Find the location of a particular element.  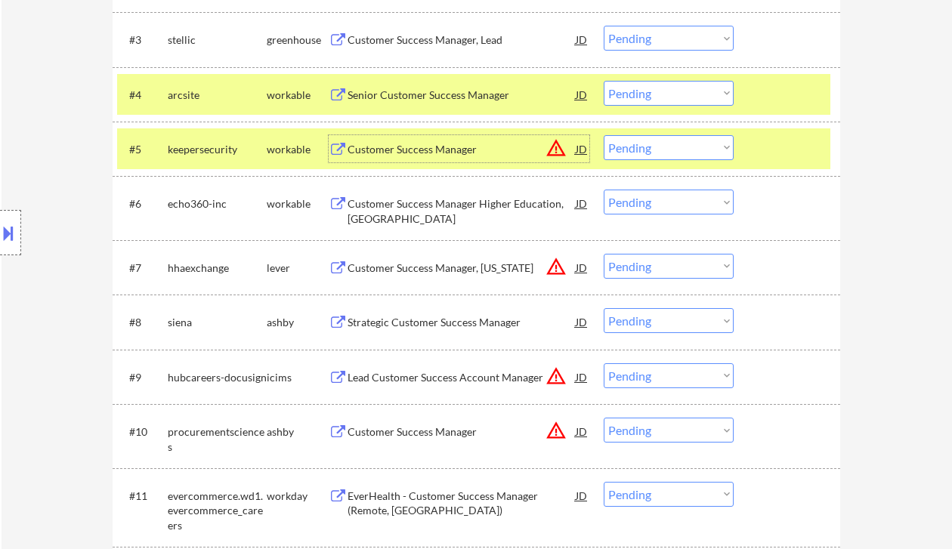

div: arcsite is located at coordinates (217, 95).